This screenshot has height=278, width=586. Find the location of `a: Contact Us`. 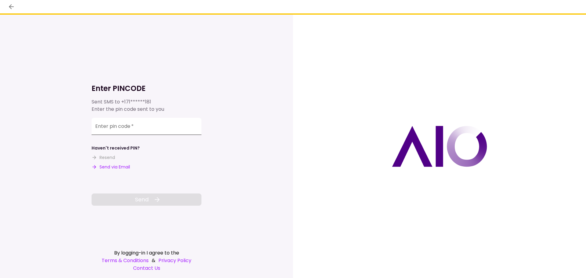

a: Contact Us is located at coordinates (147, 268).